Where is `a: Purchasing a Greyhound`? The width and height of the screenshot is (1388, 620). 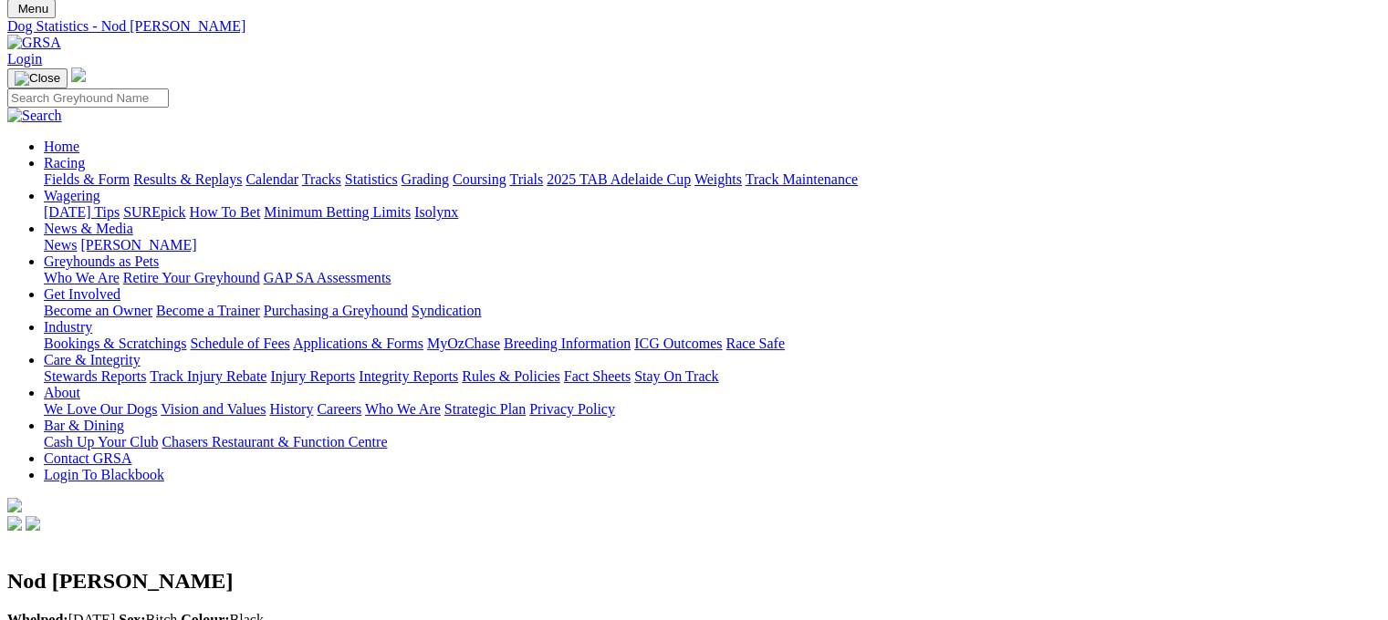 a: Purchasing a Greyhound is located at coordinates (336, 310).